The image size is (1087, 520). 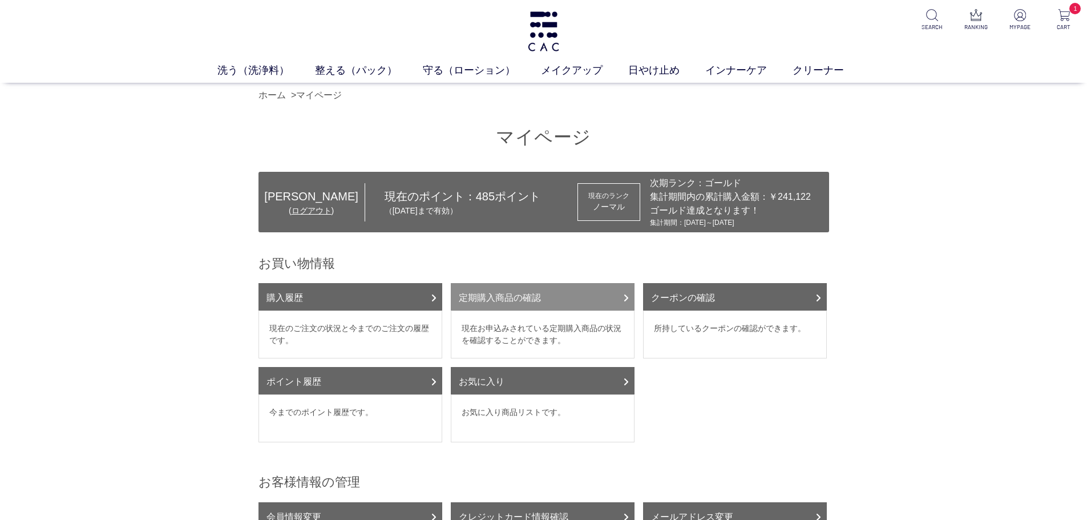 What do you see at coordinates (312, 211) in the screenshot?
I see `a: ログアウト` at bounding box center [312, 211].